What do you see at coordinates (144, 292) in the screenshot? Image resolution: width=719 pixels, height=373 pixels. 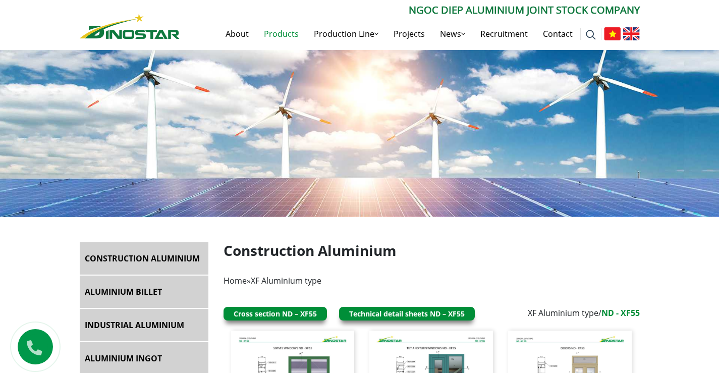 I see `a: ALUMINIUM BILLET` at bounding box center [144, 292].